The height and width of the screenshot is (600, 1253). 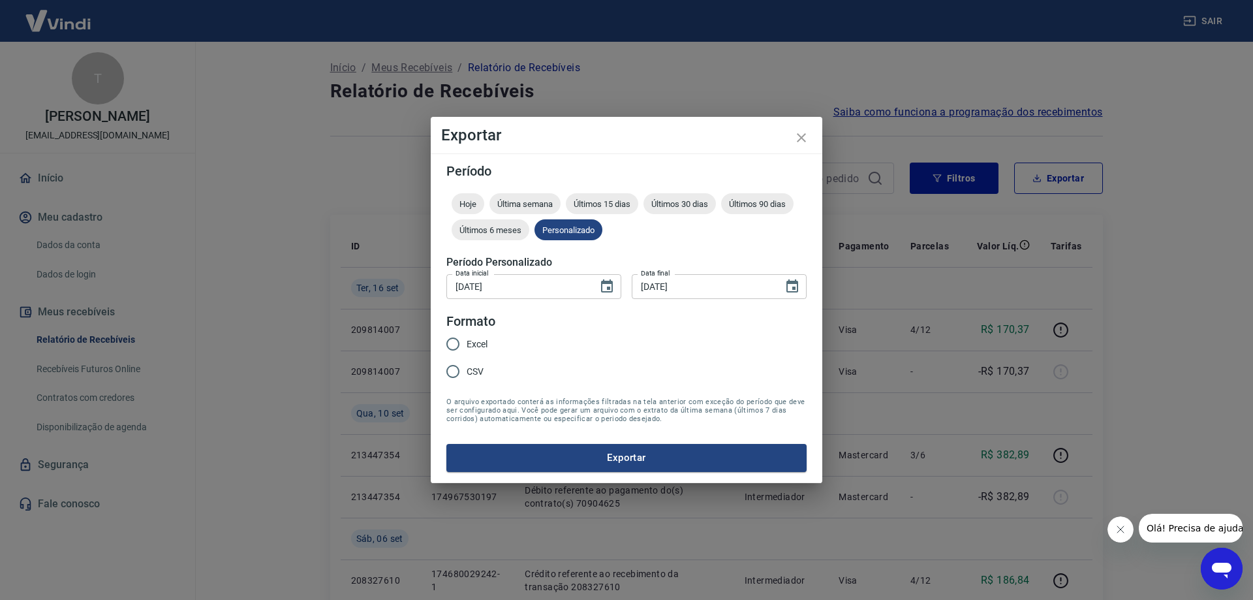 I want to click on span: Últimos 30 dias, so click(x=679, y=204).